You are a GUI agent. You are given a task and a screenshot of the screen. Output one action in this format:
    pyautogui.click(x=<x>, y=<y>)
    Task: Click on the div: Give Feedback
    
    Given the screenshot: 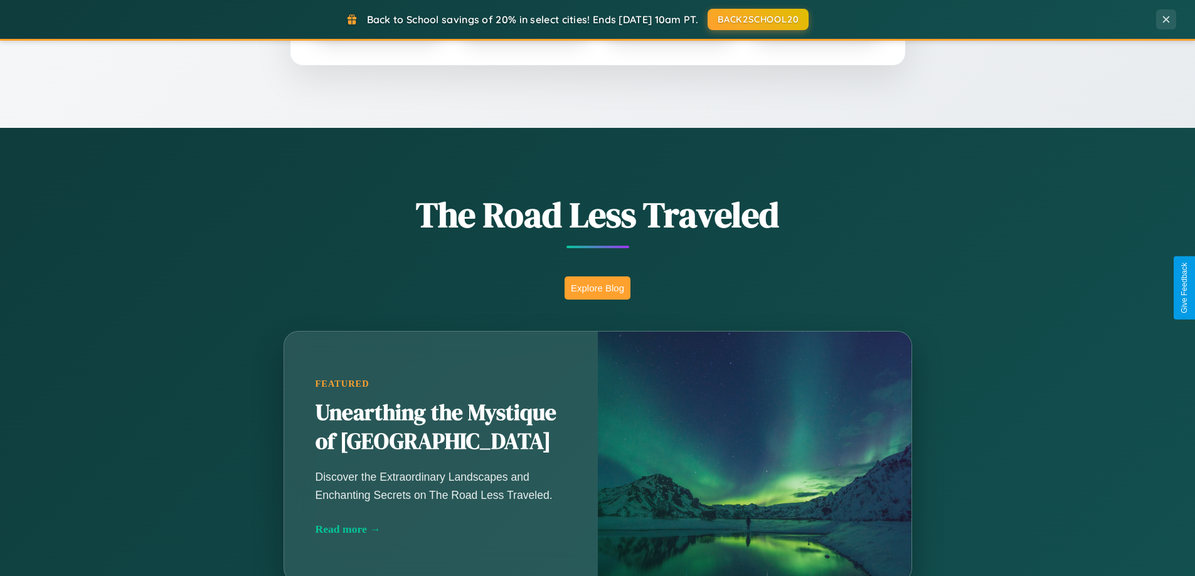 What is the action you would take?
    pyautogui.click(x=1184, y=288)
    